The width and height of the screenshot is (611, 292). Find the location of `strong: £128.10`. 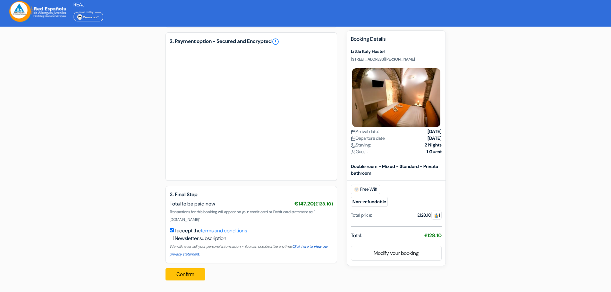

strong: £128.10 is located at coordinates (433, 235).